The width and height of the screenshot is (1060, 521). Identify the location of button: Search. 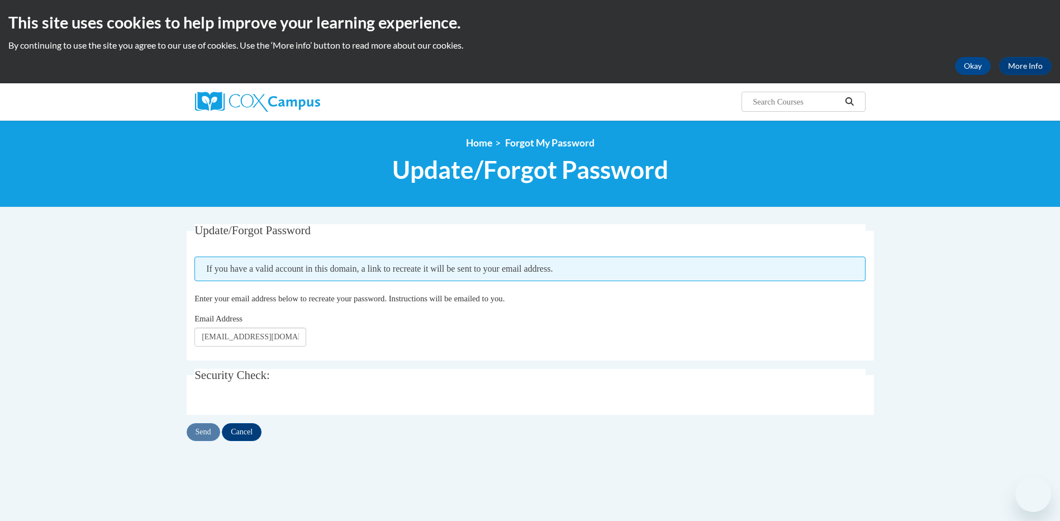
(850, 102).